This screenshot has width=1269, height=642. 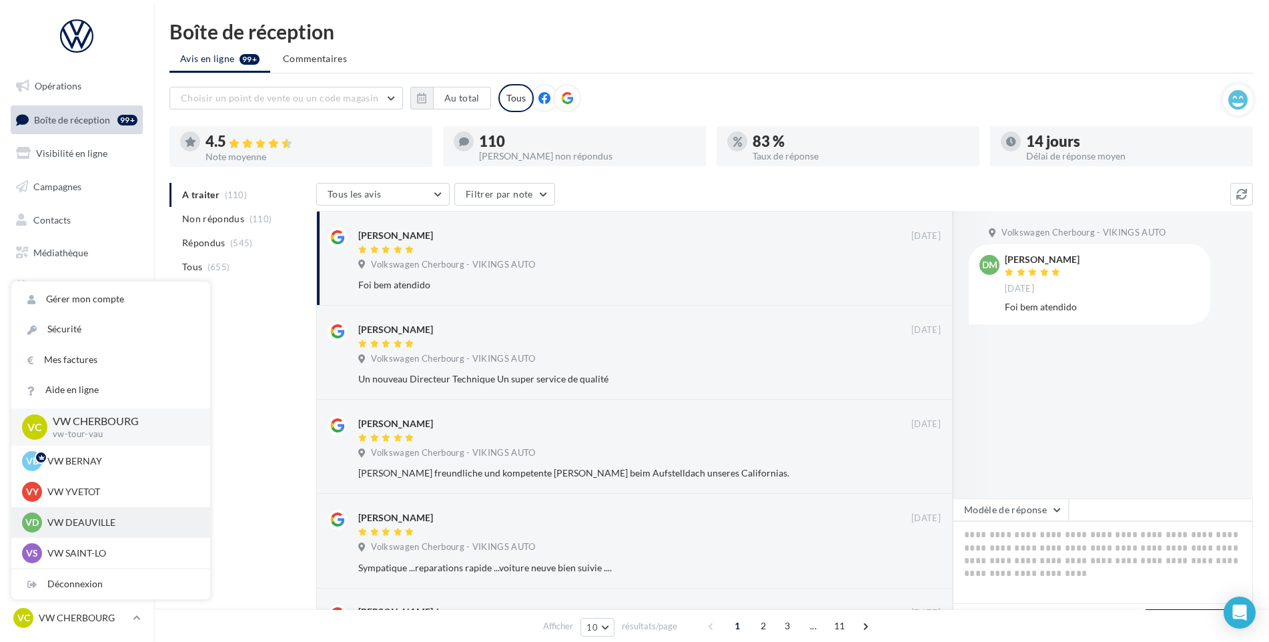 I want to click on span: Médiathèque, so click(x=61, y=252).